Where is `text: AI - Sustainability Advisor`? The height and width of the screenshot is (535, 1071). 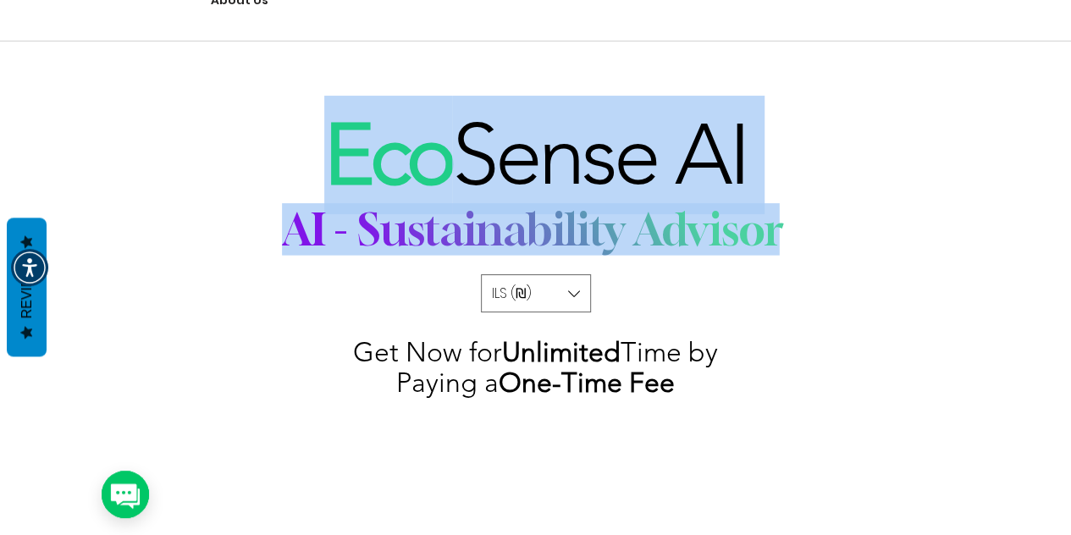 text: AI - Sustainability Advisor is located at coordinates (532, 229).